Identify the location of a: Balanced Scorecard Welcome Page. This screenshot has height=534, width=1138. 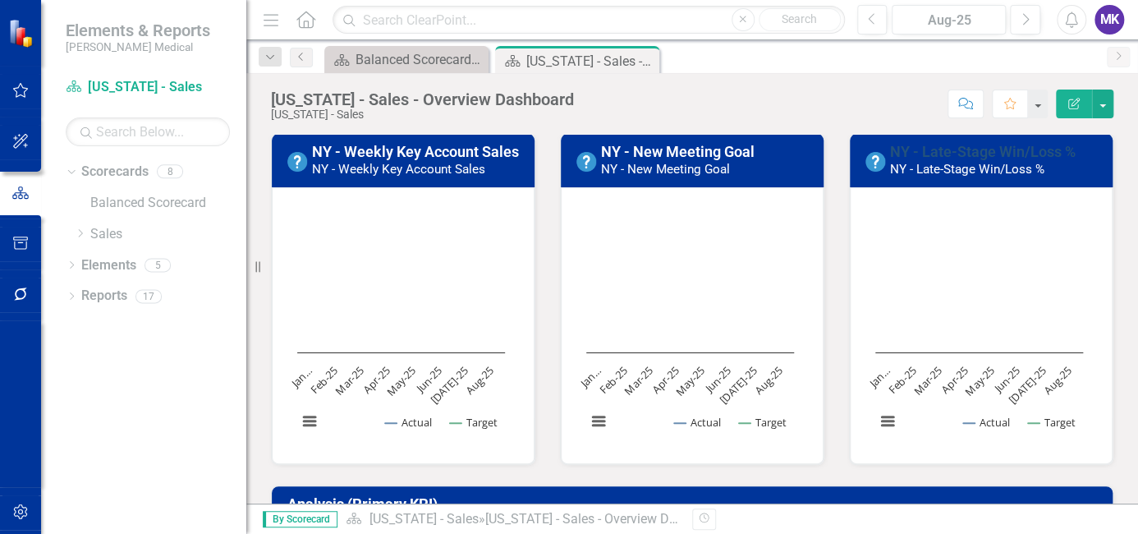
(406, 59).